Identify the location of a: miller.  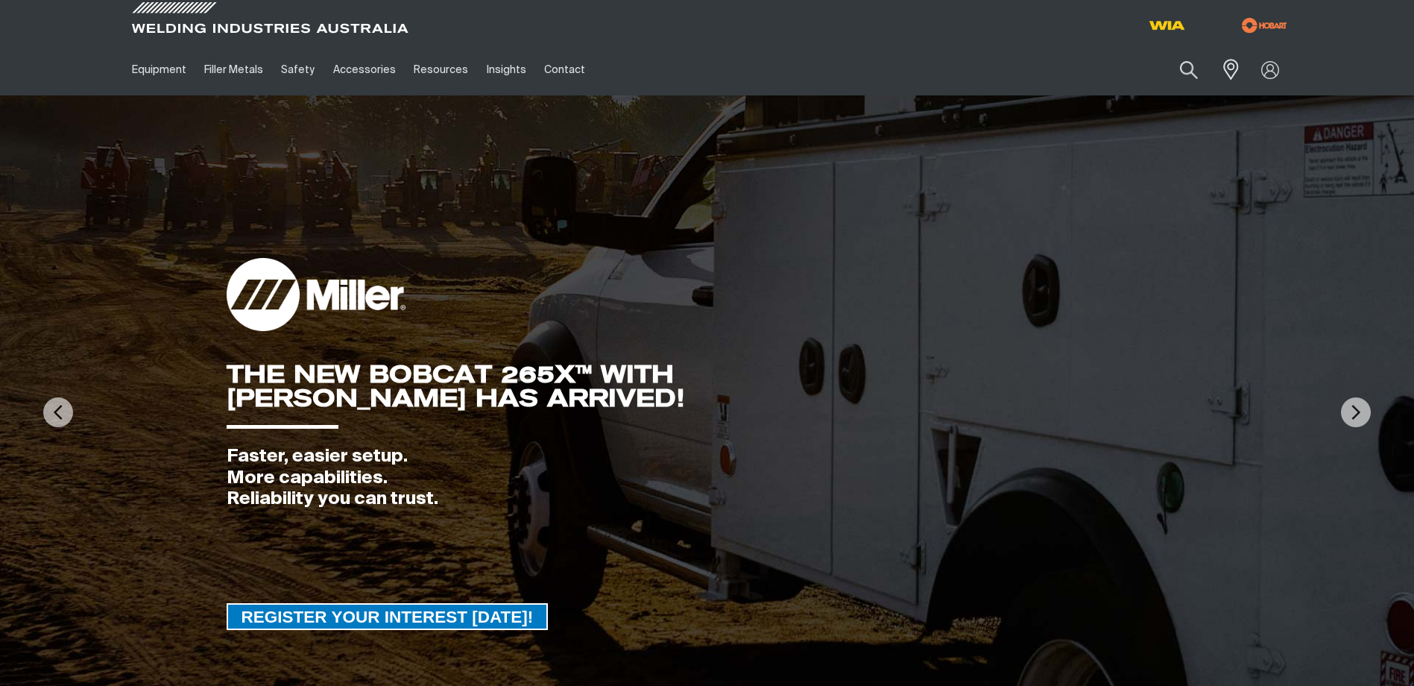
(1264, 25).